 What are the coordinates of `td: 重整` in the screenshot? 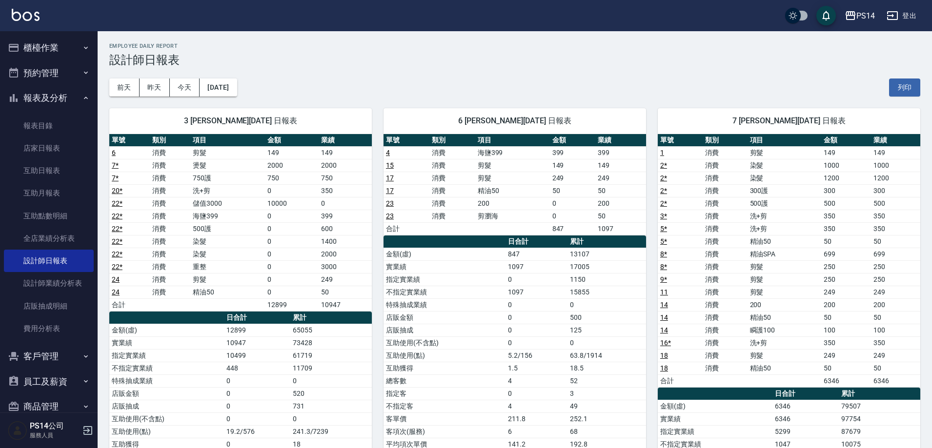 It's located at (227, 267).